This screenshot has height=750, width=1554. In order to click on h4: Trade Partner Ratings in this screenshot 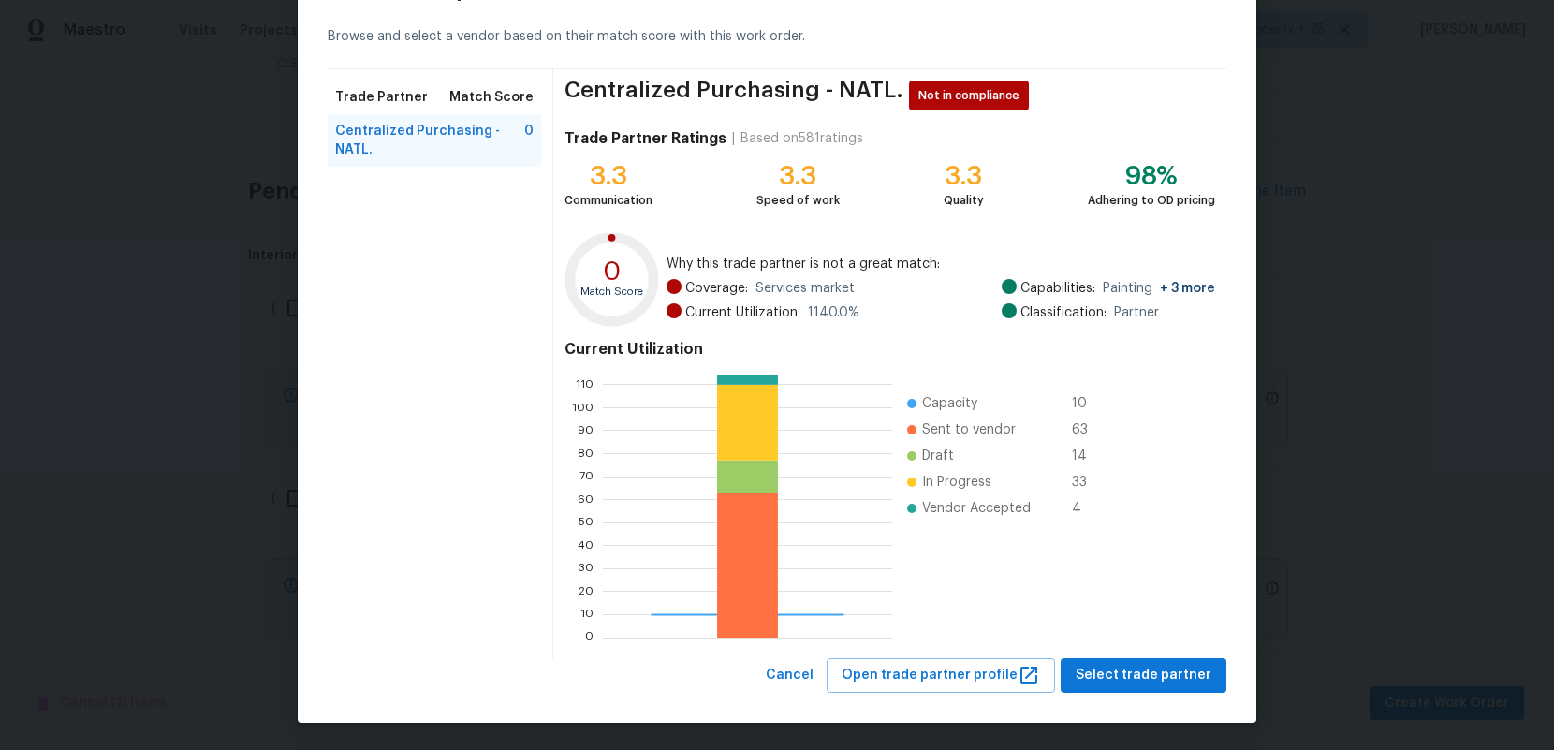, I will do `click(645, 139)`.